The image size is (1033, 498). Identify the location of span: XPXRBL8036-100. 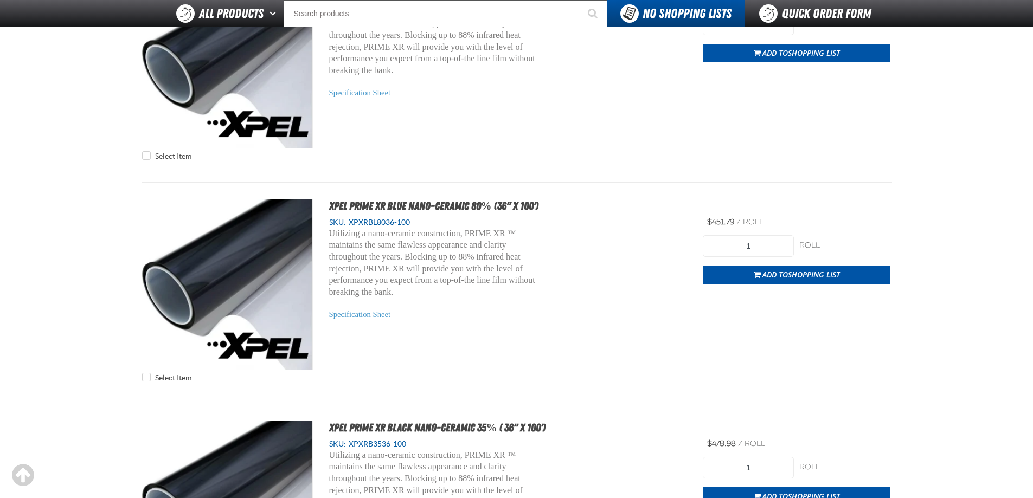
(378, 222).